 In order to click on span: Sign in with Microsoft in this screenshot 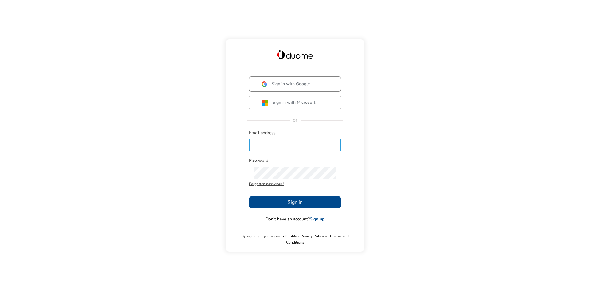, I will do `click(294, 102)`.